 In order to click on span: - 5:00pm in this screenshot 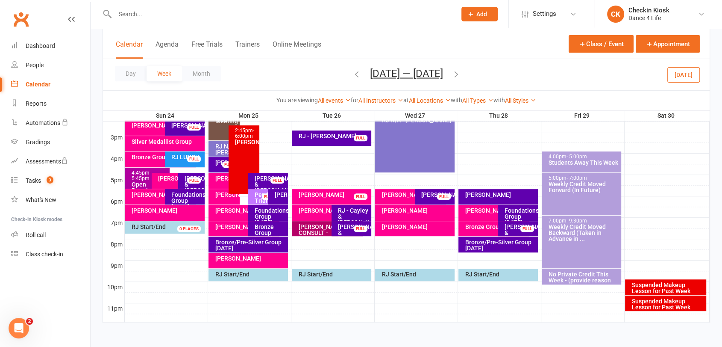, I will do `click(576, 156)`.